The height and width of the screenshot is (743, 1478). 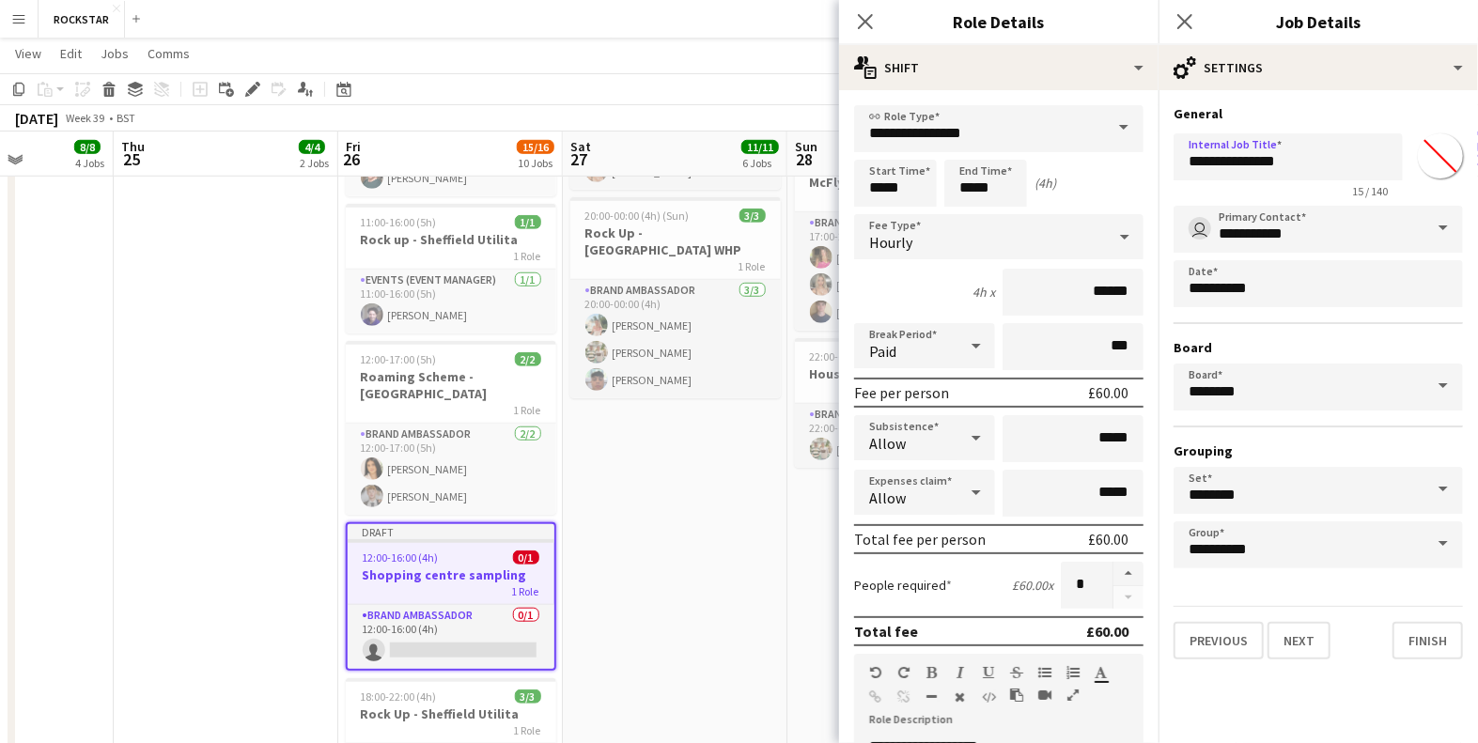 I want to click on div: Draft12:00-16:00 (4h)0/1Shopping centre sampling1 RoleBrand Ambassador0/112:00-16:00 (4h), so click(x=451, y=597).